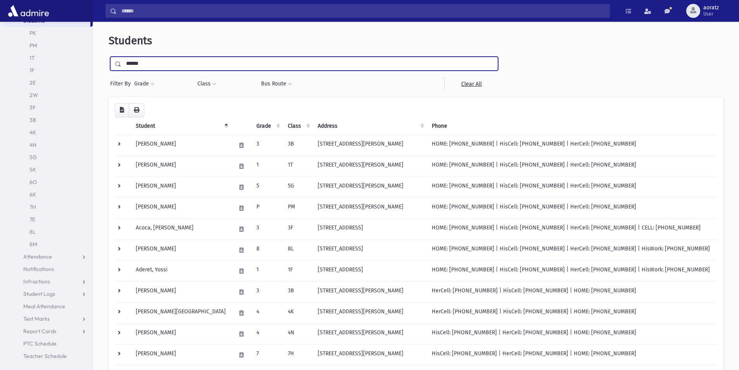 Image resolution: width=739 pixels, height=370 pixels. I want to click on a: 6K, so click(48, 194).